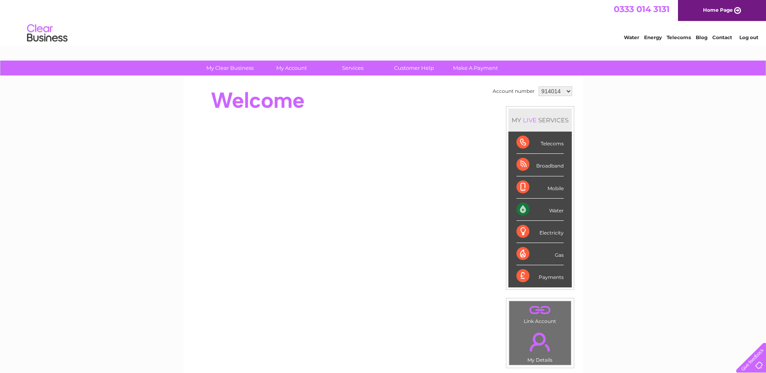  I want to click on div: Water, so click(540, 210).